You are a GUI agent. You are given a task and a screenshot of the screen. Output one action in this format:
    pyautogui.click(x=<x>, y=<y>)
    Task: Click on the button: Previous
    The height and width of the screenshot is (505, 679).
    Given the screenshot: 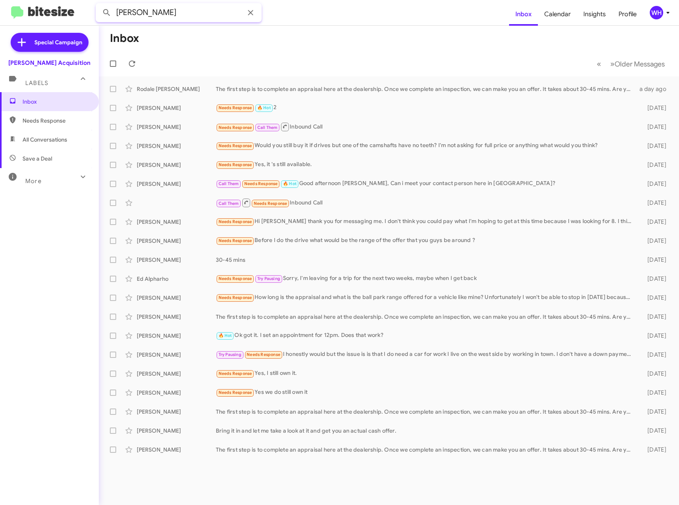 What is the action you would take?
    pyautogui.click(x=599, y=64)
    